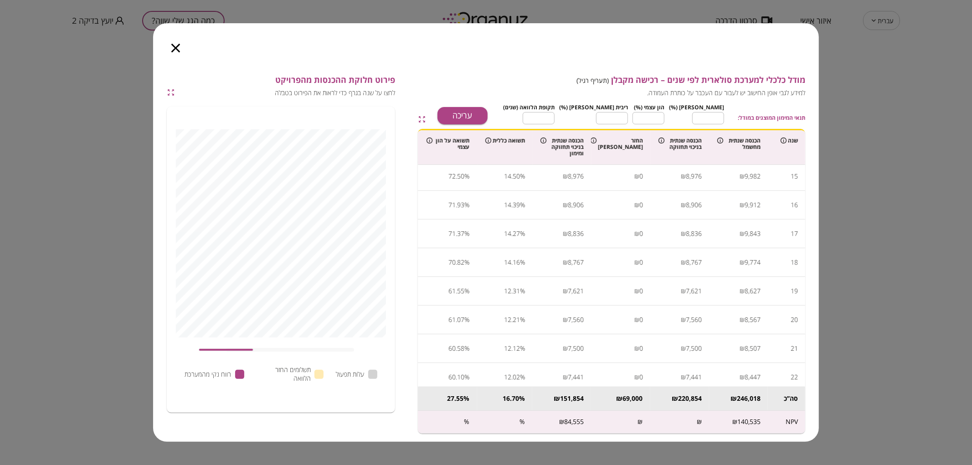 The width and height of the screenshot is (972, 465). I want to click on span: מודל כלכלי למערכת סולארית לפי שנים – רכישה מקבלן, so click(622, 80).